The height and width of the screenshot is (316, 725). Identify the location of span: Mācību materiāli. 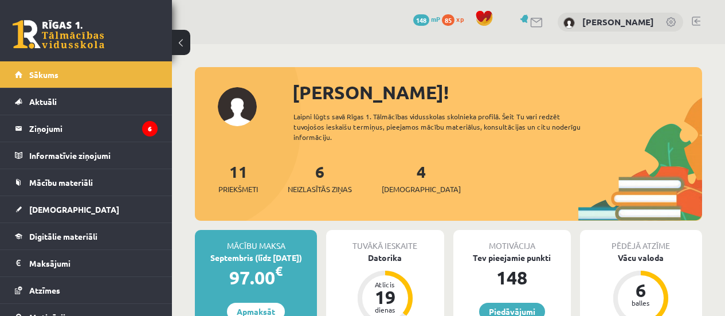
(61, 182).